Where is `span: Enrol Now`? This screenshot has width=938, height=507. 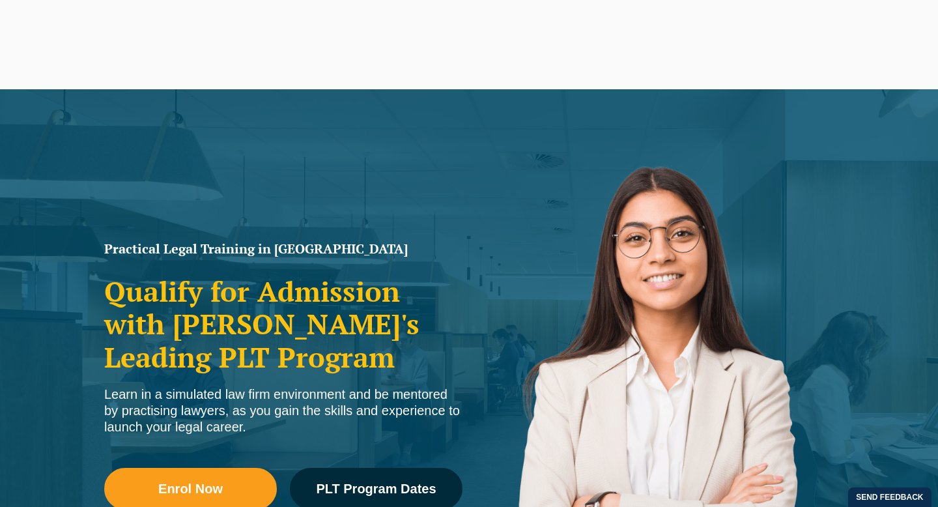
span: Enrol Now is located at coordinates (190, 488).